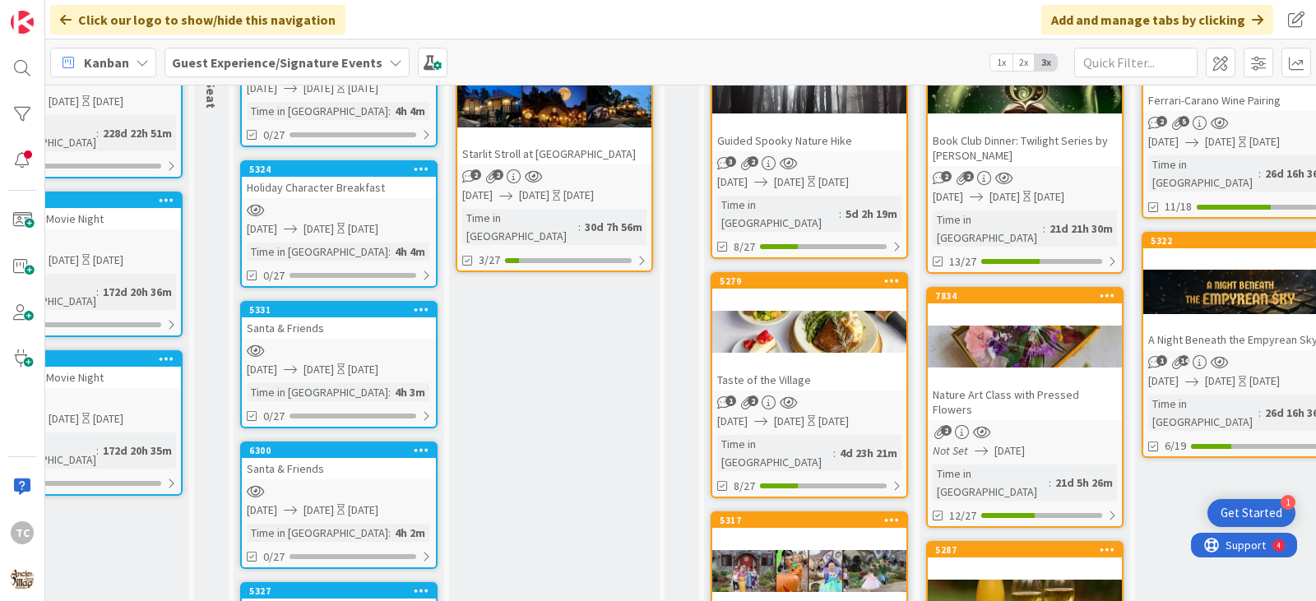 The width and height of the screenshot is (1316, 601). What do you see at coordinates (87, 13) in the screenshot?
I see `div: 4` at bounding box center [87, 13].